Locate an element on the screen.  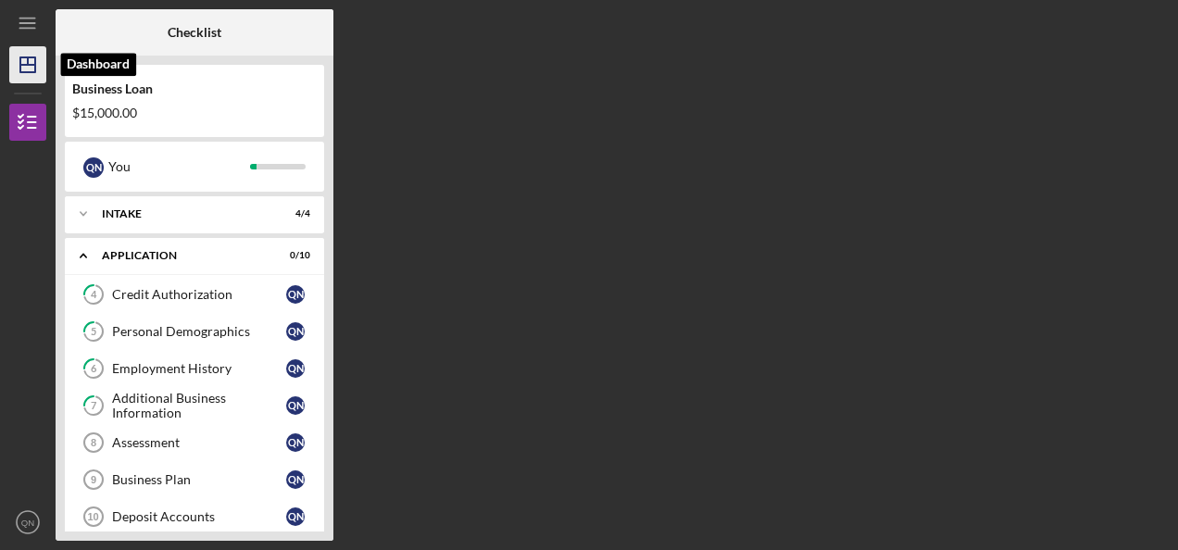
div: You is located at coordinates (179, 167).